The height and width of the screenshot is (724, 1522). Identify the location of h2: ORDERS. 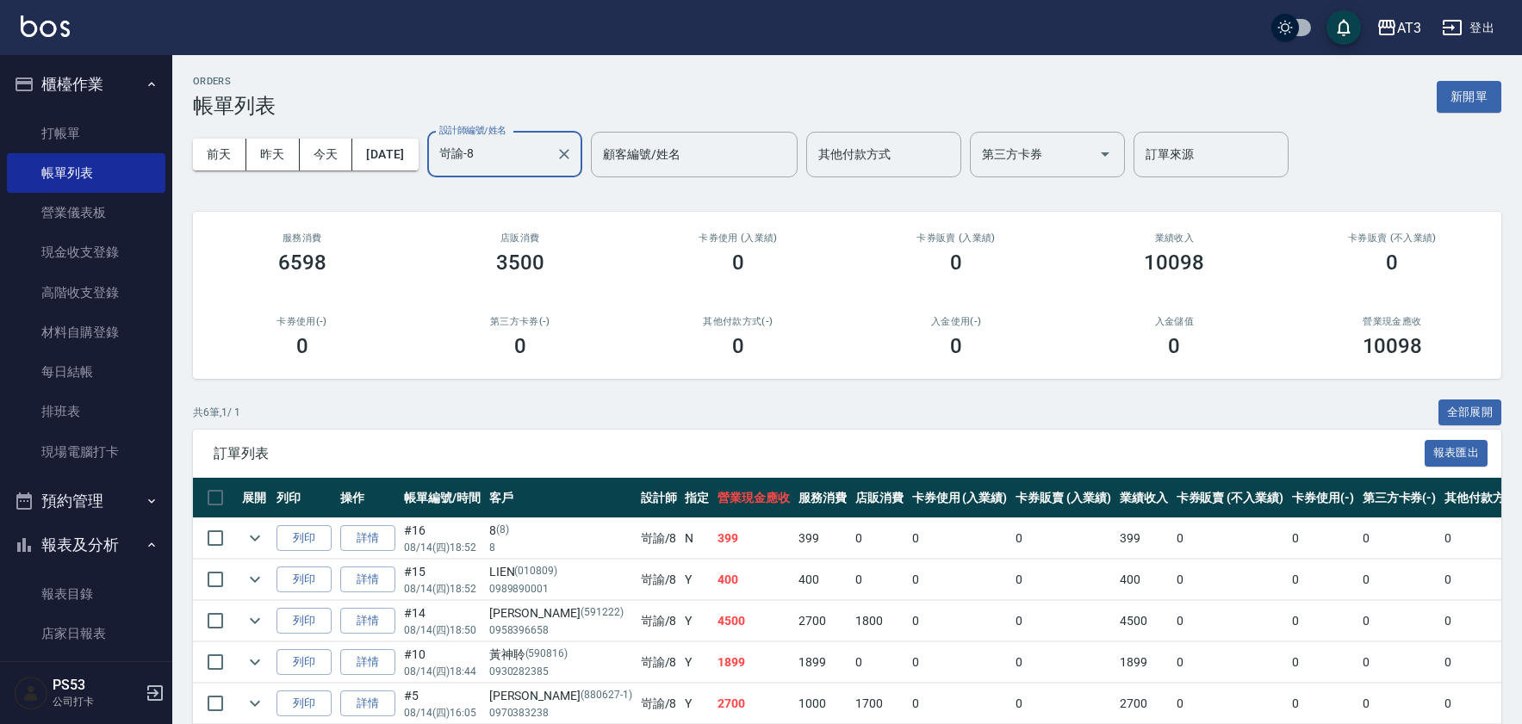
(234, 81).